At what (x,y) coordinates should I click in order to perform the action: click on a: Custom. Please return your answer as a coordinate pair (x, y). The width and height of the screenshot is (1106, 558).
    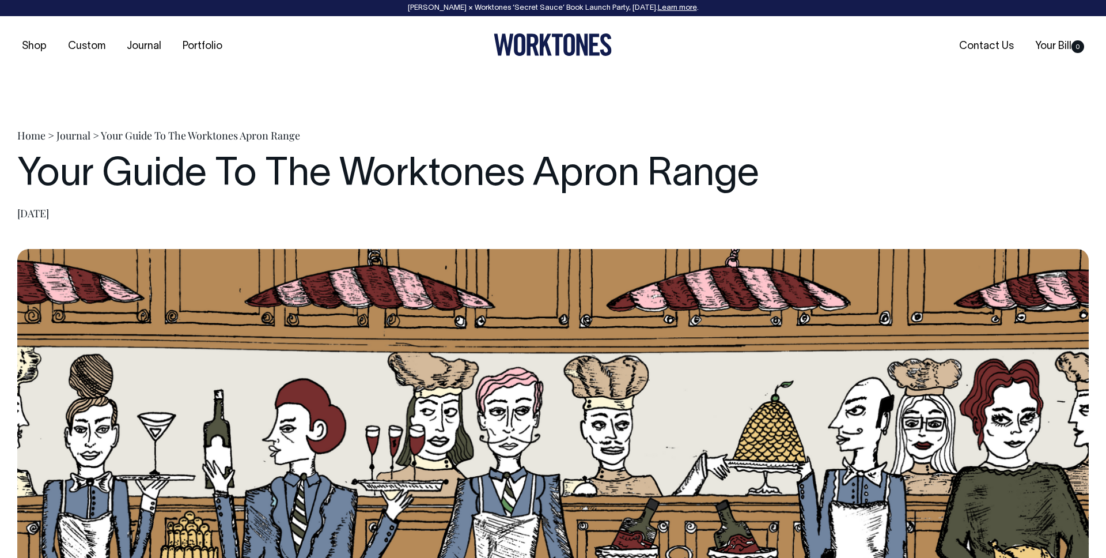
    Looking at the image, I should click on (86, 46).